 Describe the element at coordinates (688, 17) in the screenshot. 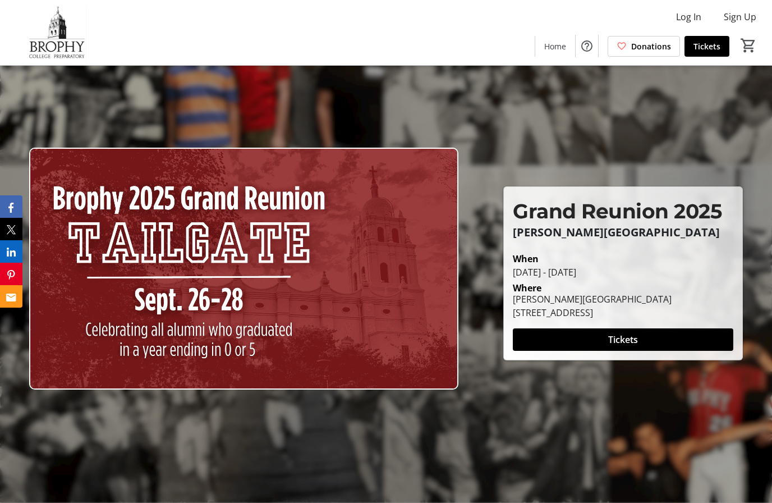

I see `span: Log In` at that location.